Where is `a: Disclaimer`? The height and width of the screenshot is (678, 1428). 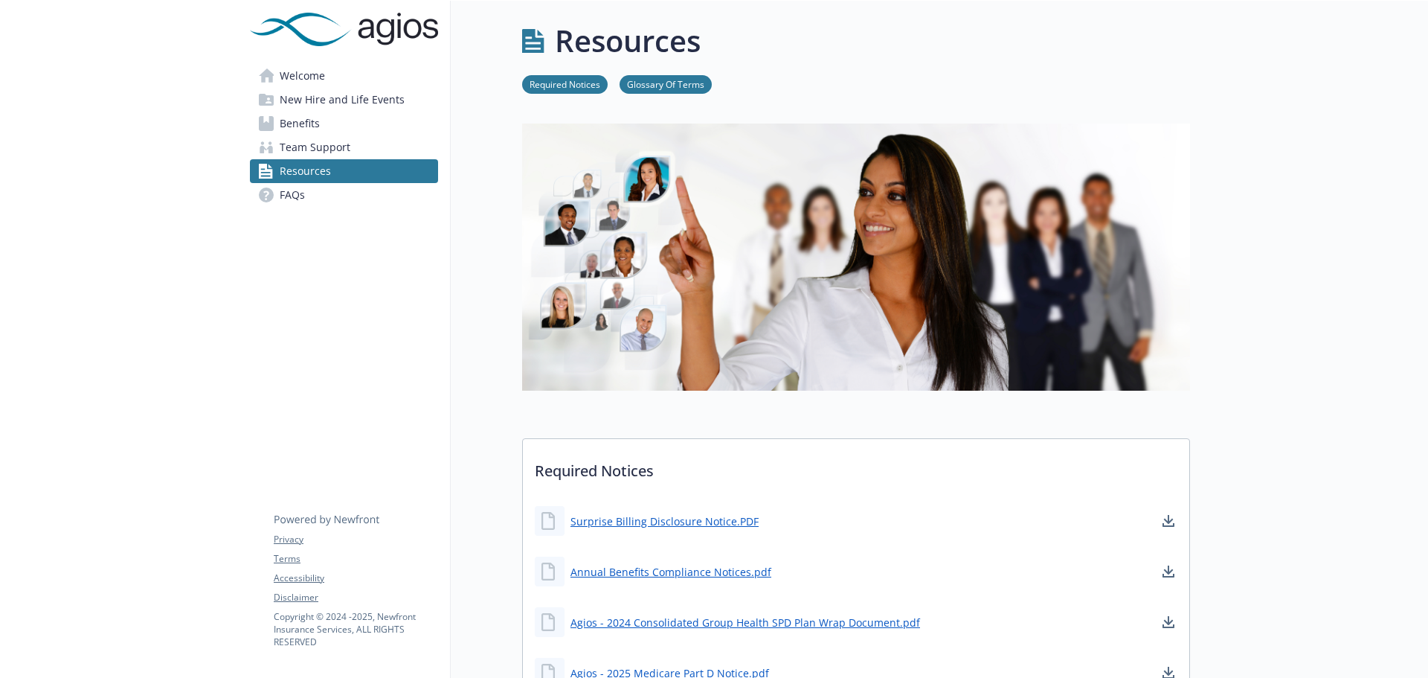
a: Disclaimer is located at coordinates (356, 597).